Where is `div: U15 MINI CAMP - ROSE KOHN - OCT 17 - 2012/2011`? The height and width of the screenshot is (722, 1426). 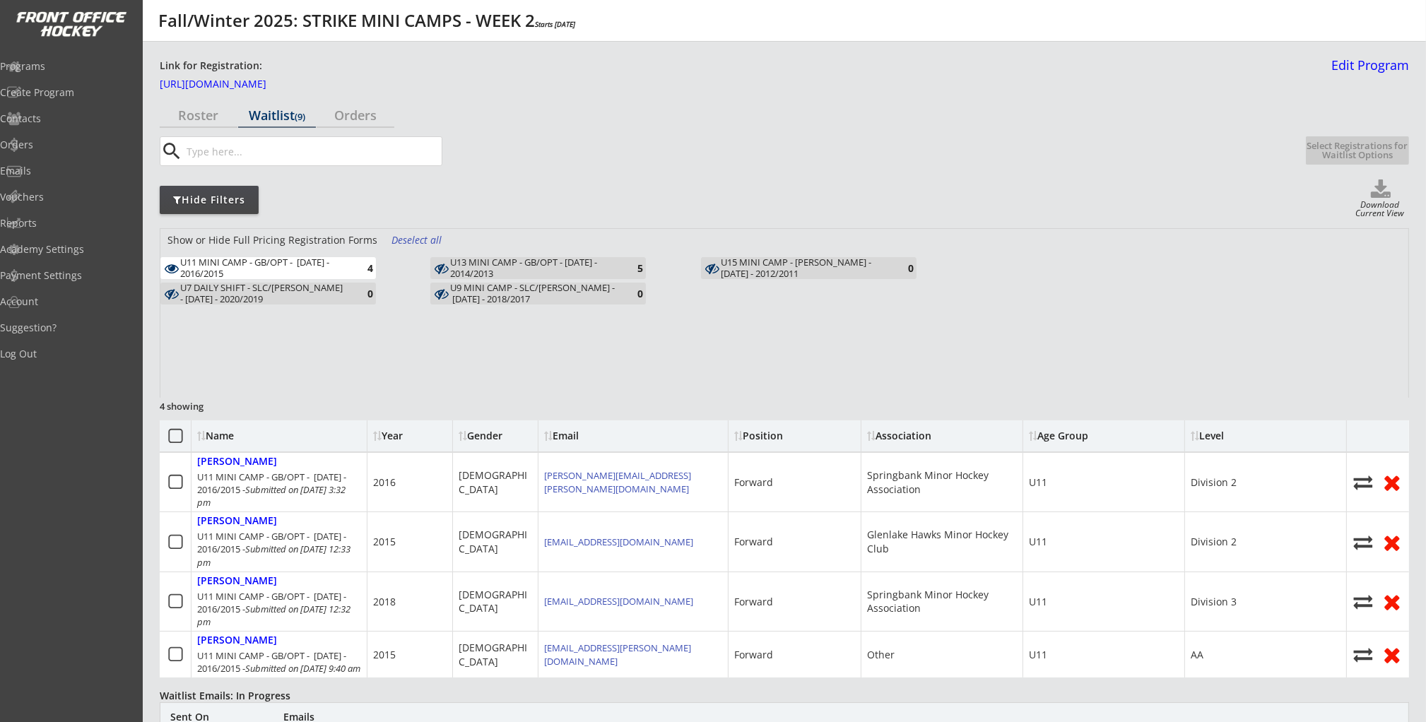
div: U15 MINI CAMP - ROSE KOHN - OCT 17 - 2012/2011 is located at coordinates (802, 268).